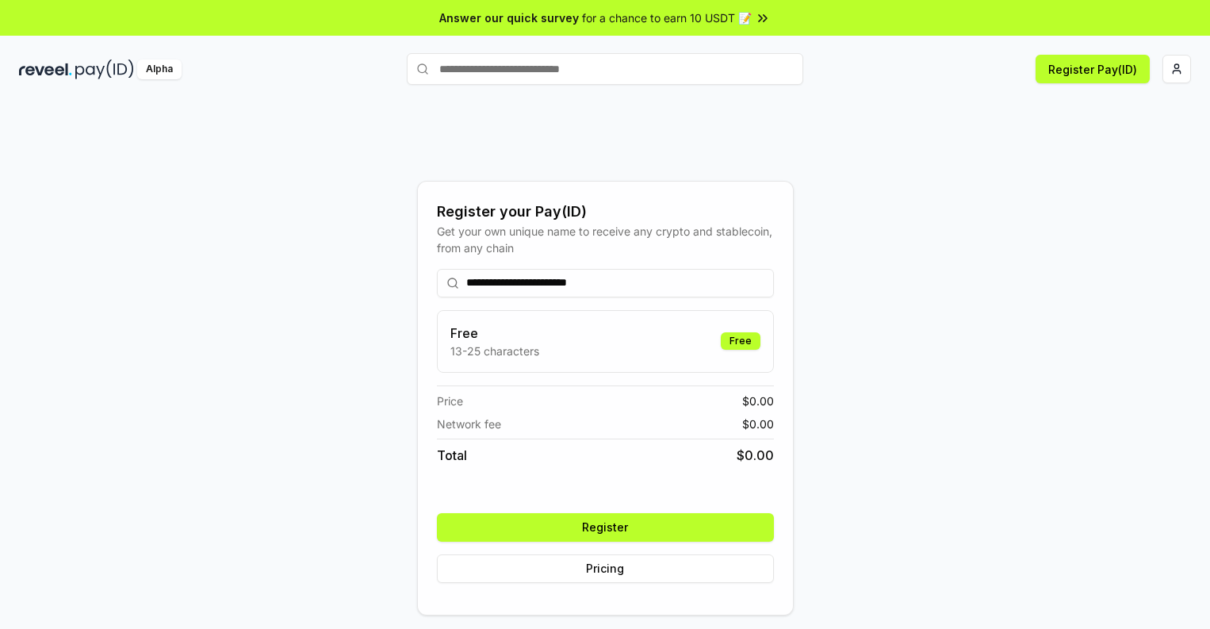 This screenshot has height=629, width=1210. Describe the element at coordinates (605, 527) in the screenshot. I see `button: Register` at that location.